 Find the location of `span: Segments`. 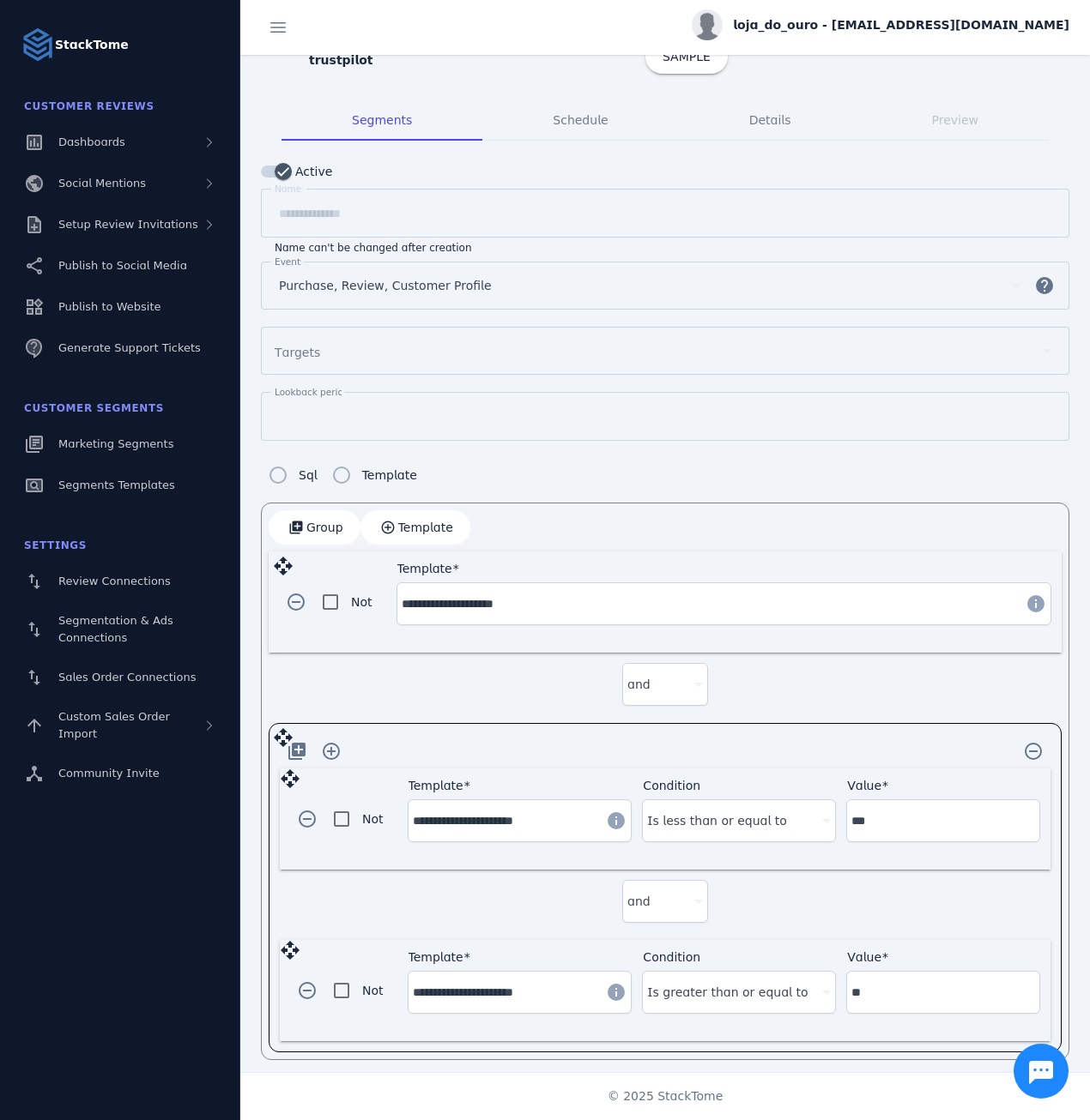

span: Segments is located at coordinates (382, 120).